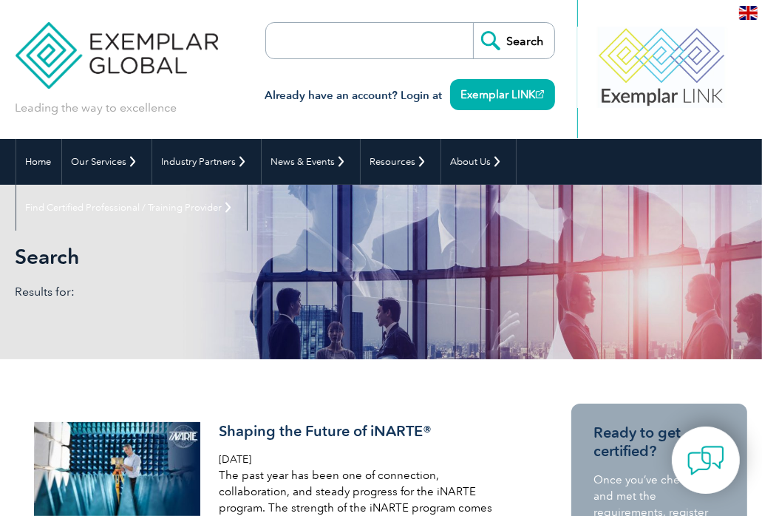 The width and height of the screenshot is (762, 516). Describe the element at coordinates (106, 162) in the screenshot. I see `a: Our Services` at that location.